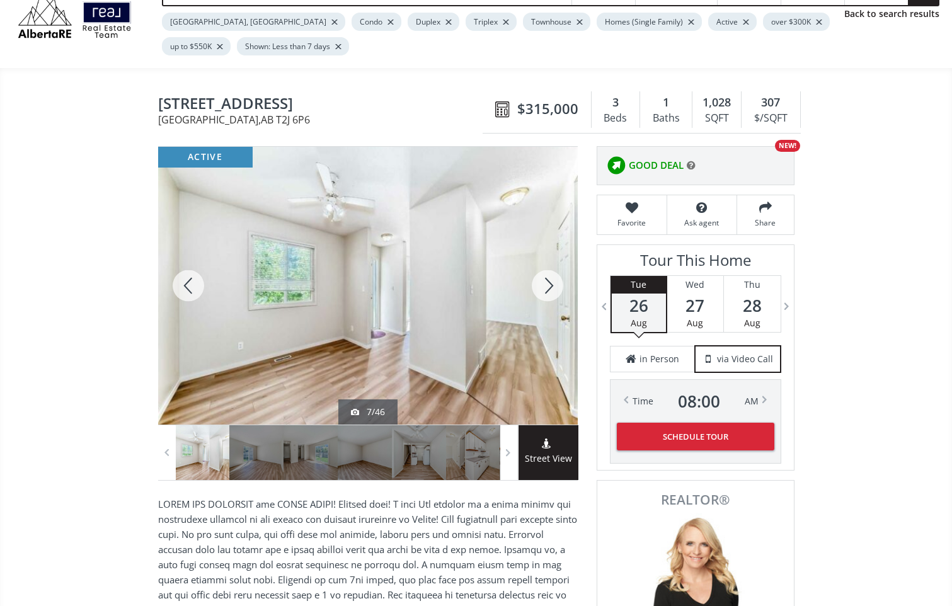 The height and width of the screenshot is (606, 952). I want to click on h3: Tour This Home, so click(696, 263).